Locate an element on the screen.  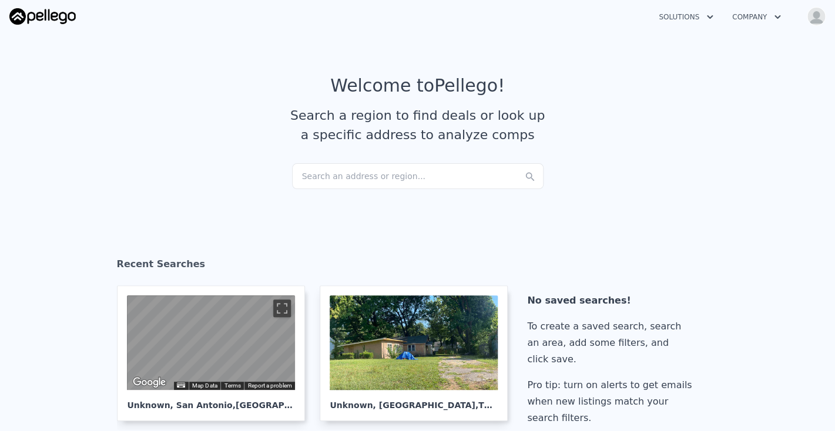
div: Pro tip: turn on alerts to get emails when new listings match your search filters. is located at coordinates (612, 402).